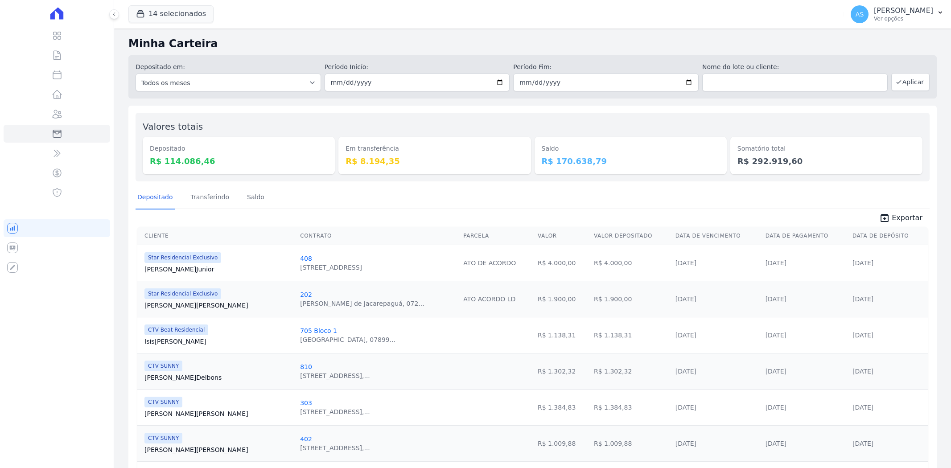 Image resolution: width=951 pixels, height=468 pixels. What do you see at coordinates (562, 236) in the screenshot?
I see `th: Valor` at bounding box center [562, 236].